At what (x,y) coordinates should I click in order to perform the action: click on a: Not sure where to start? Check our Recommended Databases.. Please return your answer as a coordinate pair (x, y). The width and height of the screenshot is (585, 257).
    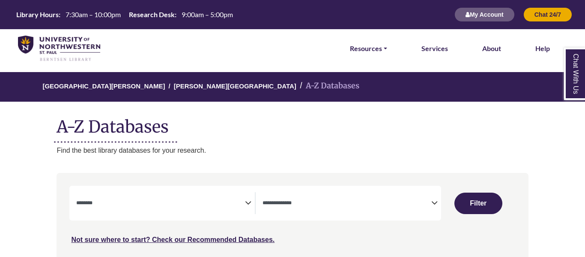
    Looking at the image, I should click on (173, 239).